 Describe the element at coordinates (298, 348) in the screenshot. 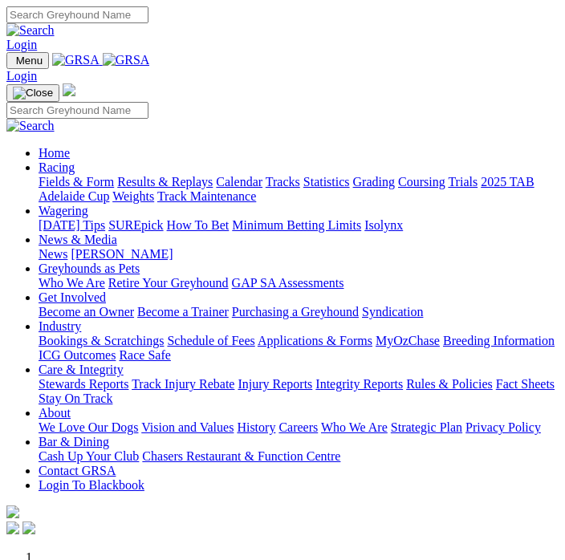

I see `div: Industry` at that location.